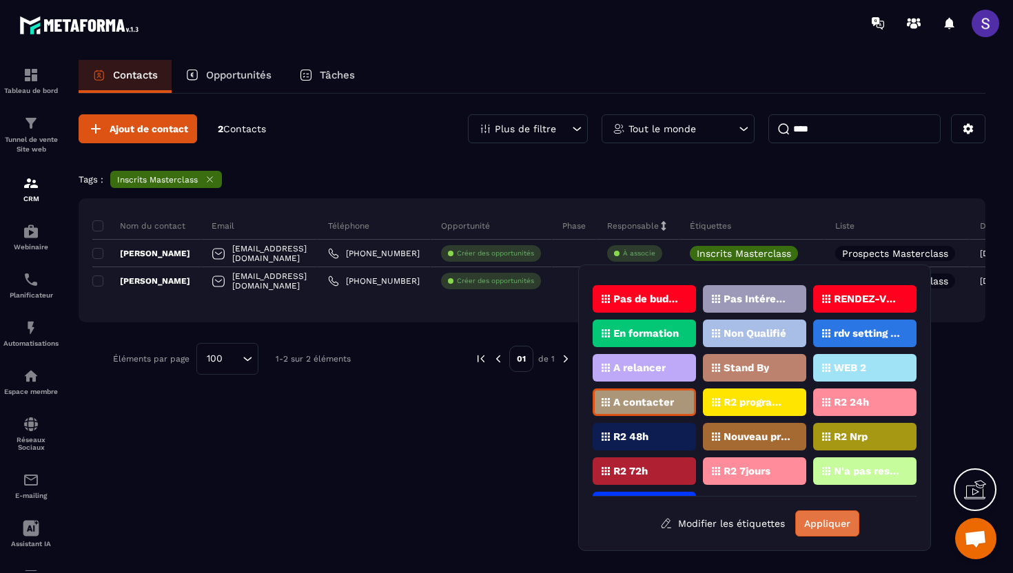  What do you see at coordinates (31, 444) in the screenshot?
I see `p: Réseaux Sociaux` at bounding box center [31, 444].